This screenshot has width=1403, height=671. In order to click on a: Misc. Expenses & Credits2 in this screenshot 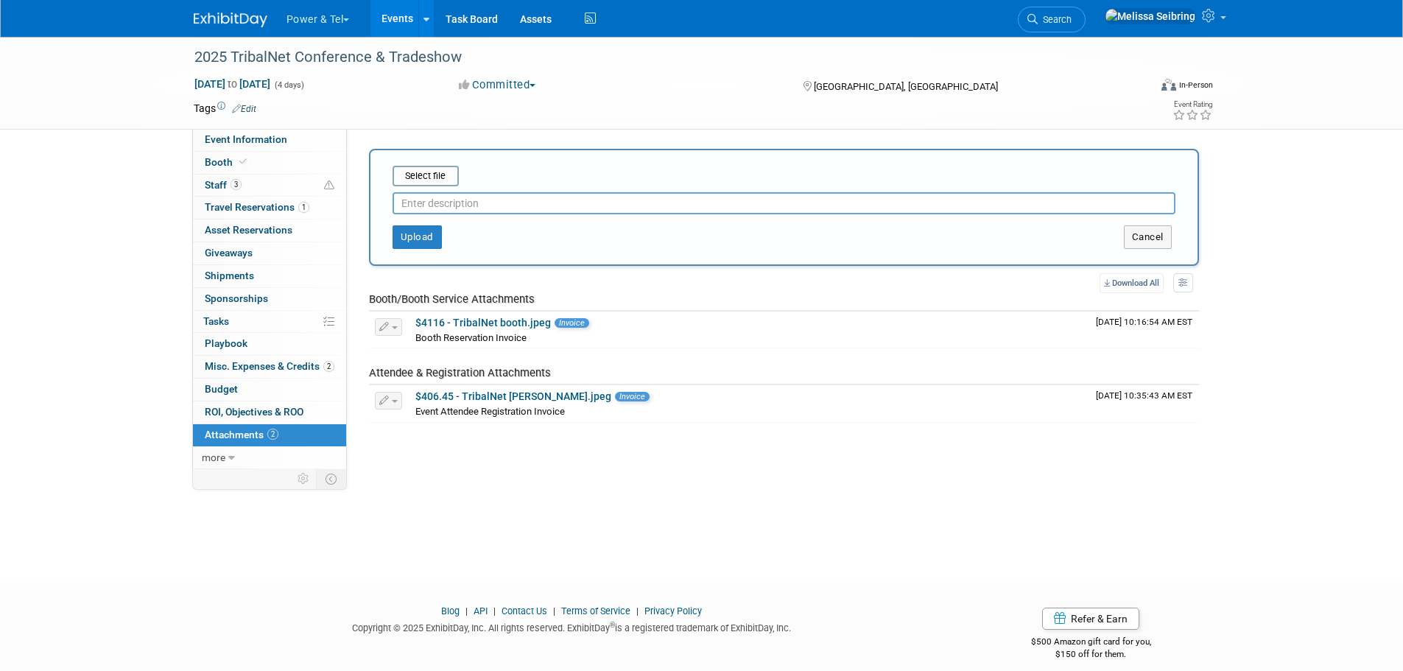, I will do `click(270, 367)`.